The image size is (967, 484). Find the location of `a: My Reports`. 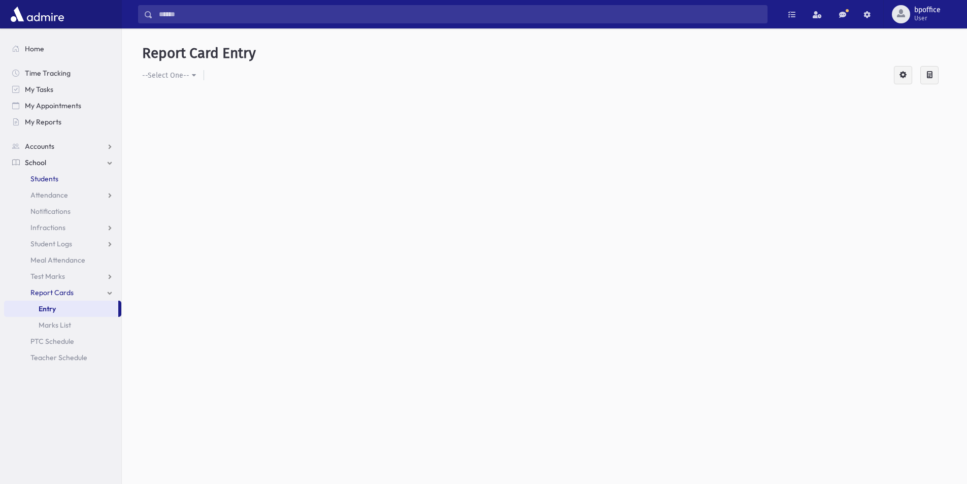

a: My Reports is located at coordinates (62, 122).